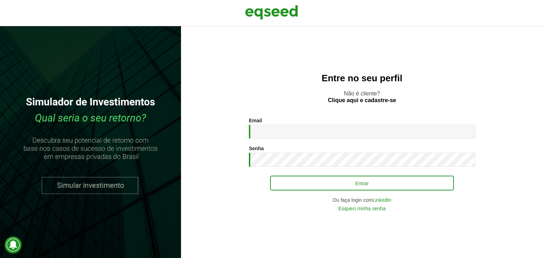 The height and width of the screenshot is (258, 543). I want to click on a: LinkedIn, so click(382, 200).